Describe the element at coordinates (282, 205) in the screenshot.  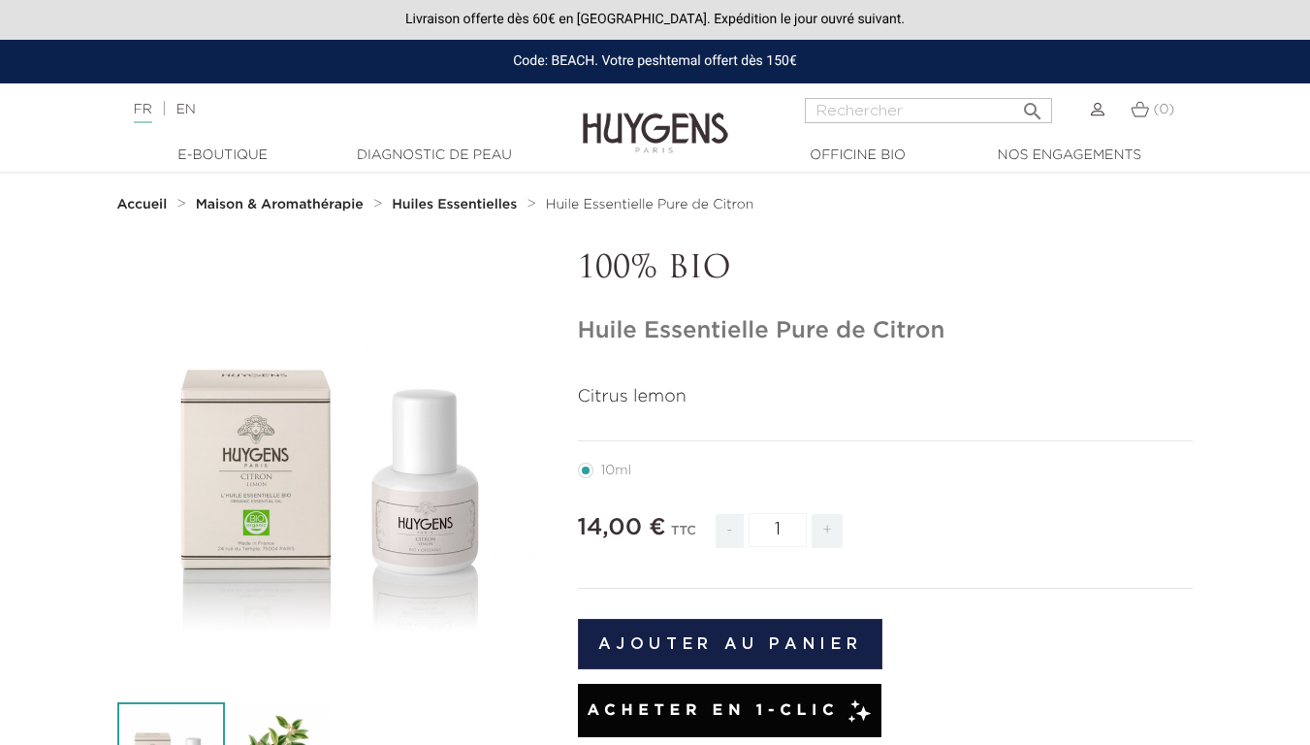
I see `a: Maison & Aromathérapie` at that location.